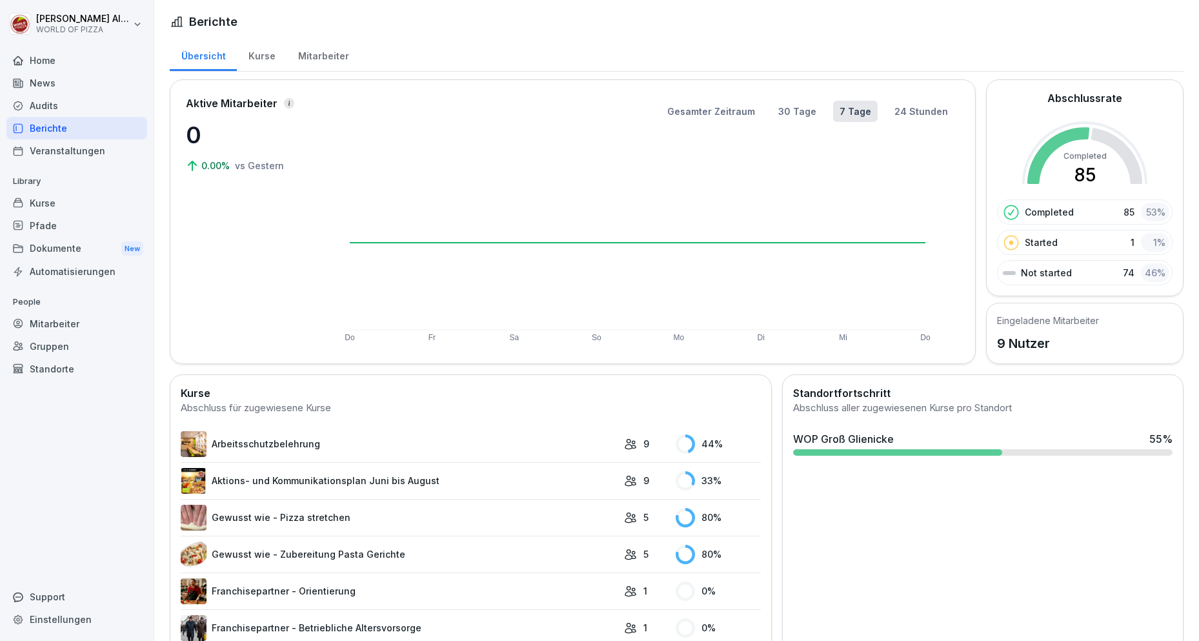  What do you see at coordinates (844, 439) in the screenshot?
I see `div: WOP Groß Glienicke` at bounding box center [844, 439].